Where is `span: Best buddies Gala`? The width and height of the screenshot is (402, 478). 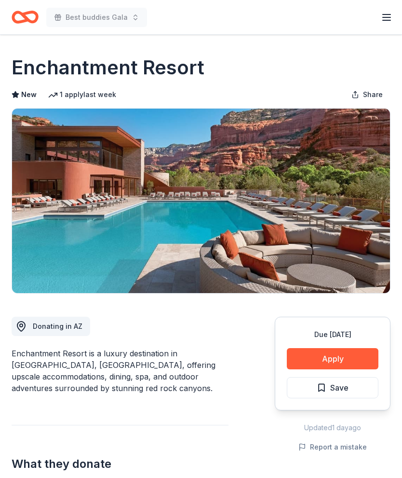
span: Best buddies Gala is located at coordinates (97, 17).